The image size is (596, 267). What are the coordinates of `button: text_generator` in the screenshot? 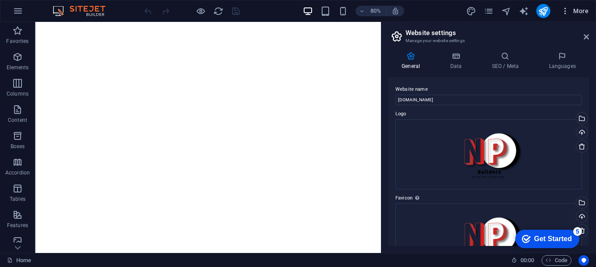 It's located at (524, 11).